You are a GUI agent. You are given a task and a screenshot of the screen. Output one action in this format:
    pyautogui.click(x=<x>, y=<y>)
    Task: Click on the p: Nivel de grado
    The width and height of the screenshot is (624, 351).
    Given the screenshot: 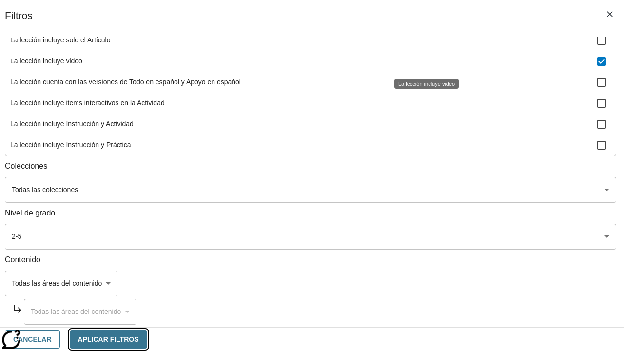 What is the action you would take?
    pyautogui.click(x=311, y=213)
    